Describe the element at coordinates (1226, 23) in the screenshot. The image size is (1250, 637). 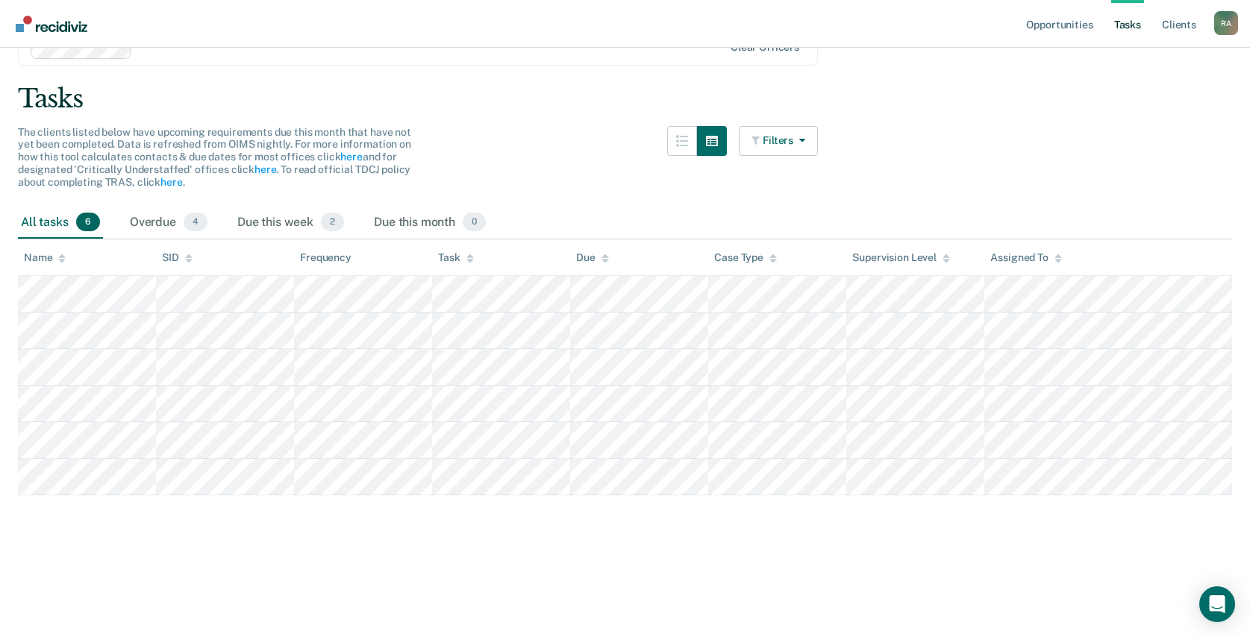
I see `div: R A` at that location.